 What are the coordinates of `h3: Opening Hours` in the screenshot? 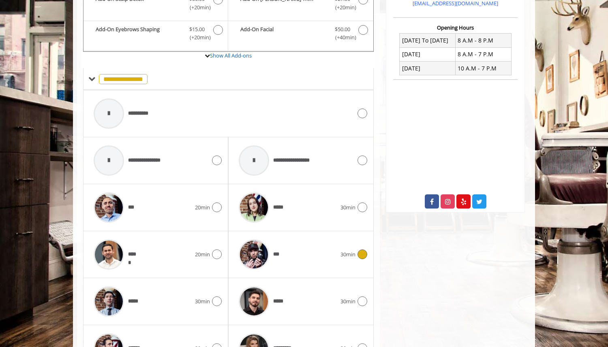 It's located at (455, 28).